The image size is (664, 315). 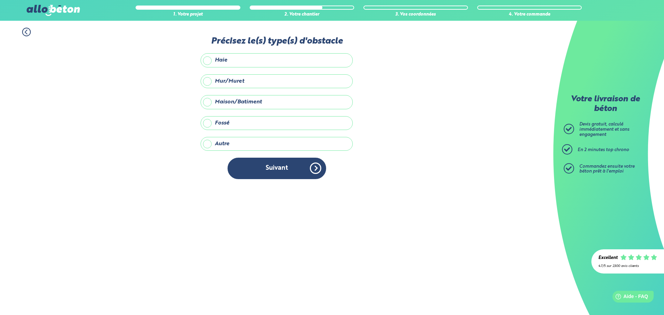 I want to click on label: Maison/Batiment, so click(x=277, y=102).